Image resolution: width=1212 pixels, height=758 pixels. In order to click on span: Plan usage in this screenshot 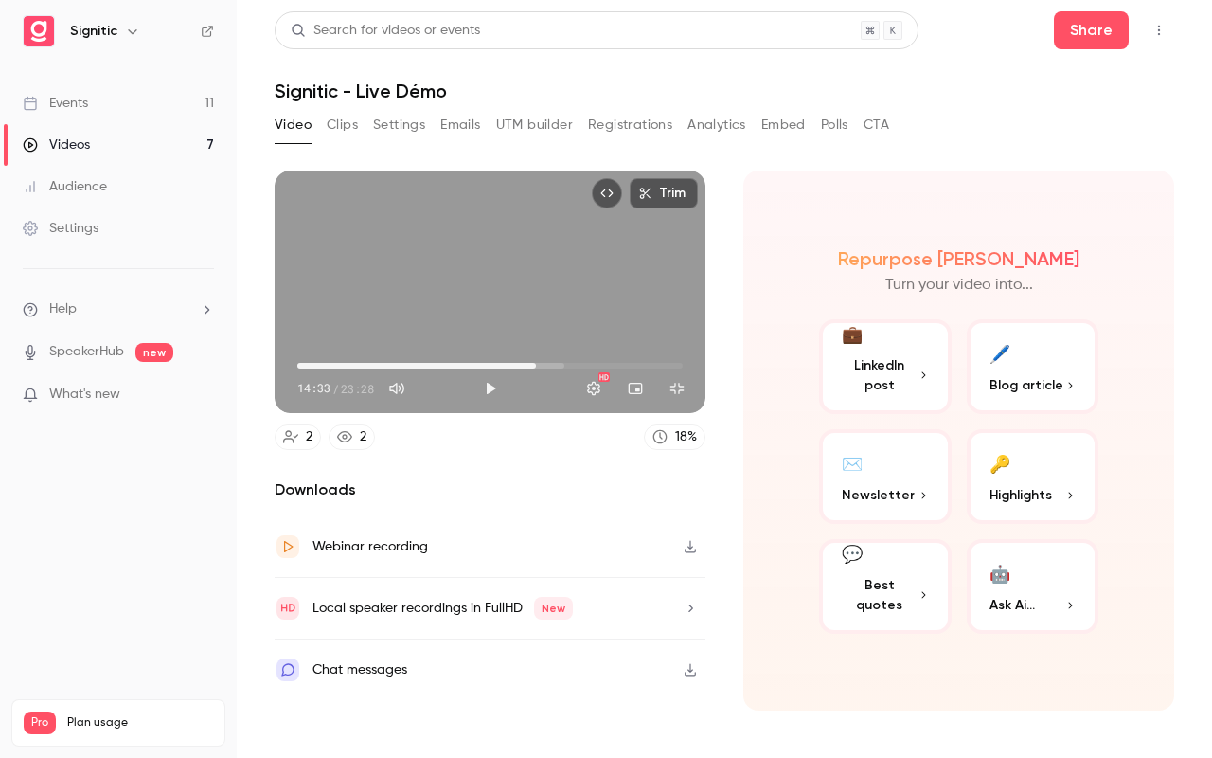, I will do `click(140, 723)`.